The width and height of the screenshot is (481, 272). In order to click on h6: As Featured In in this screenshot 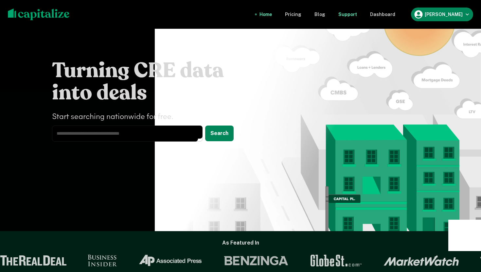, I will do `click(240, 243)`.